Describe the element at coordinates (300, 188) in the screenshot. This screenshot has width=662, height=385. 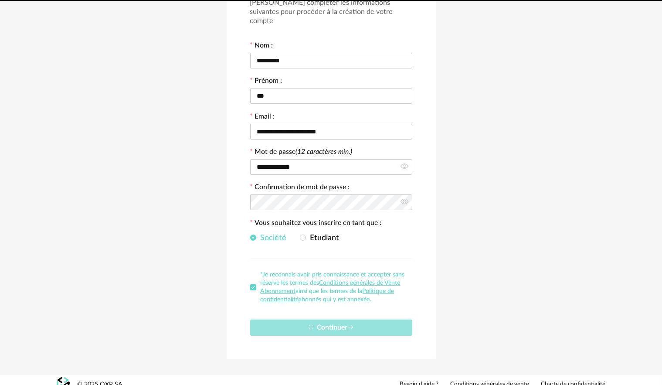
I see `label: Confirmation de mot de passe :` at that location.